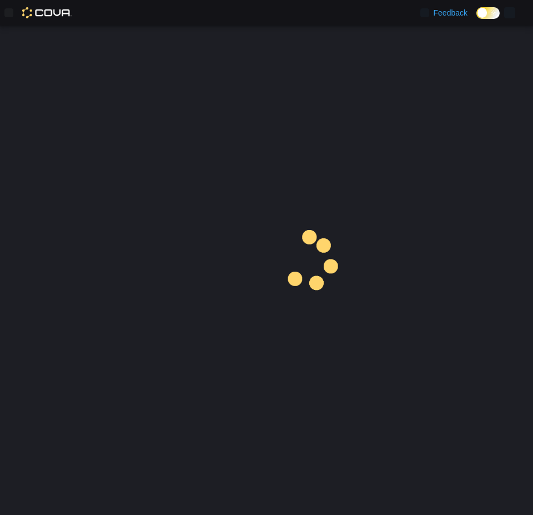 This screenshot has height=515, width=533. What do you see at coordinates (477, 19) in the screenshot?
I see `span: Dark Mode` at bounding box center [477, 19].